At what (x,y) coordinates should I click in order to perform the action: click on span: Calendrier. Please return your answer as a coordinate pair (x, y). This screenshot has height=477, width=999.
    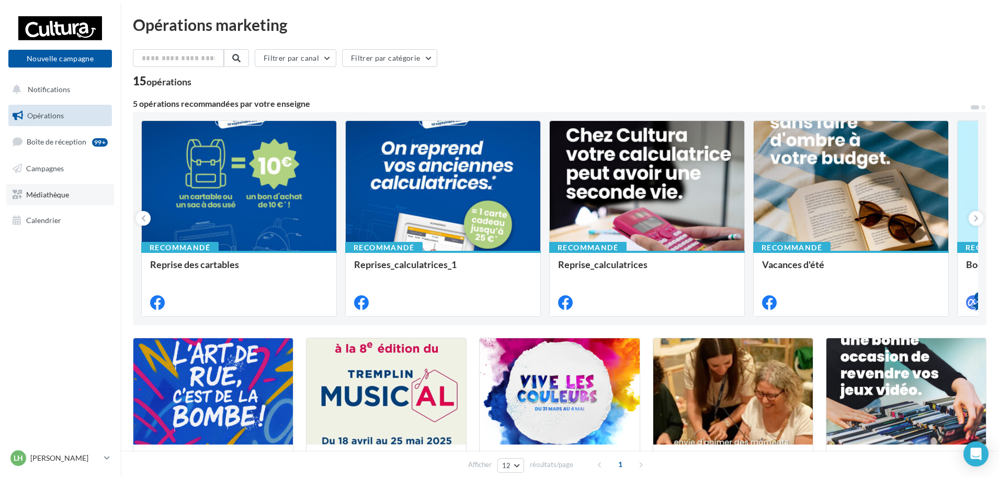
    Looking at the image, I should click on (43, 220).